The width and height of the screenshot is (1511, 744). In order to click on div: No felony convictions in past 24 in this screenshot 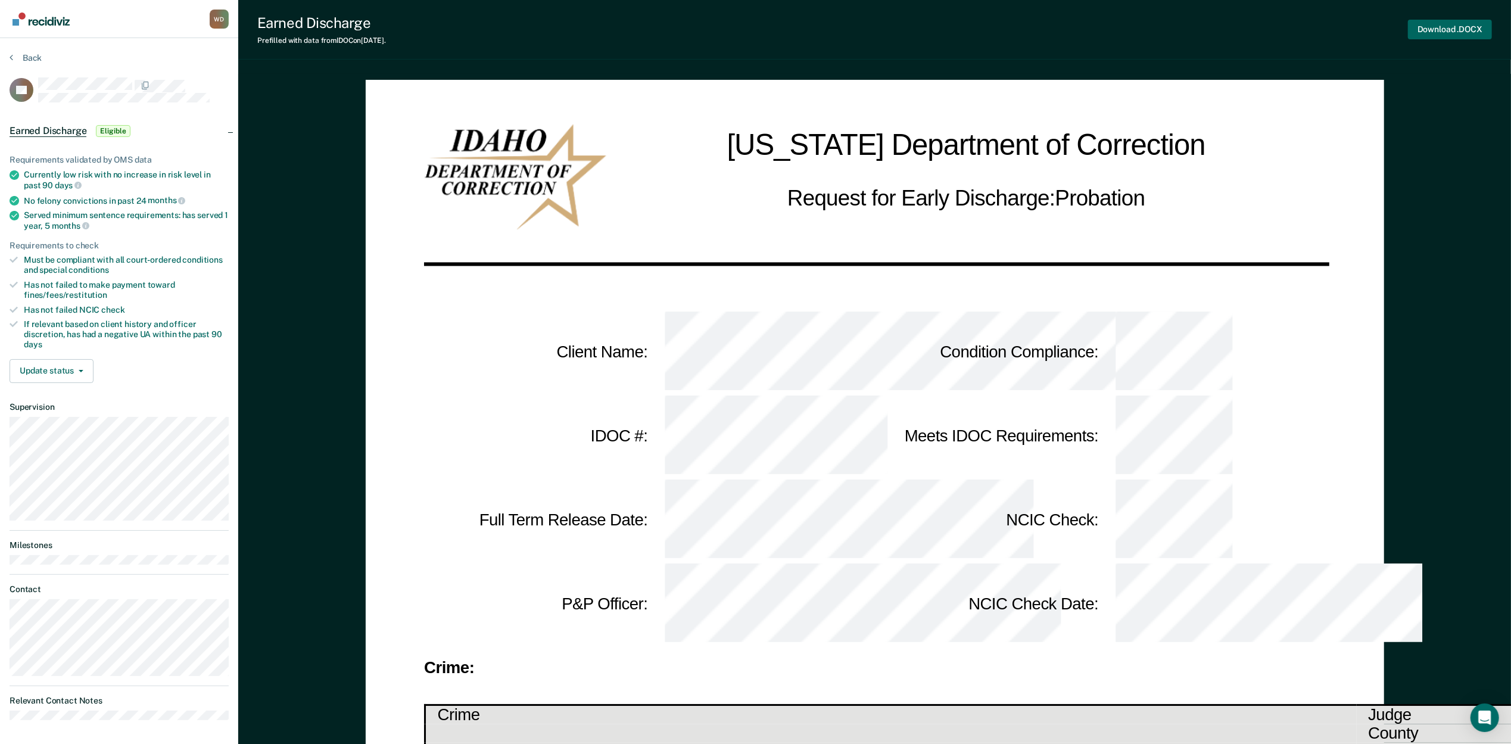, I will do `click(126, 201)`.